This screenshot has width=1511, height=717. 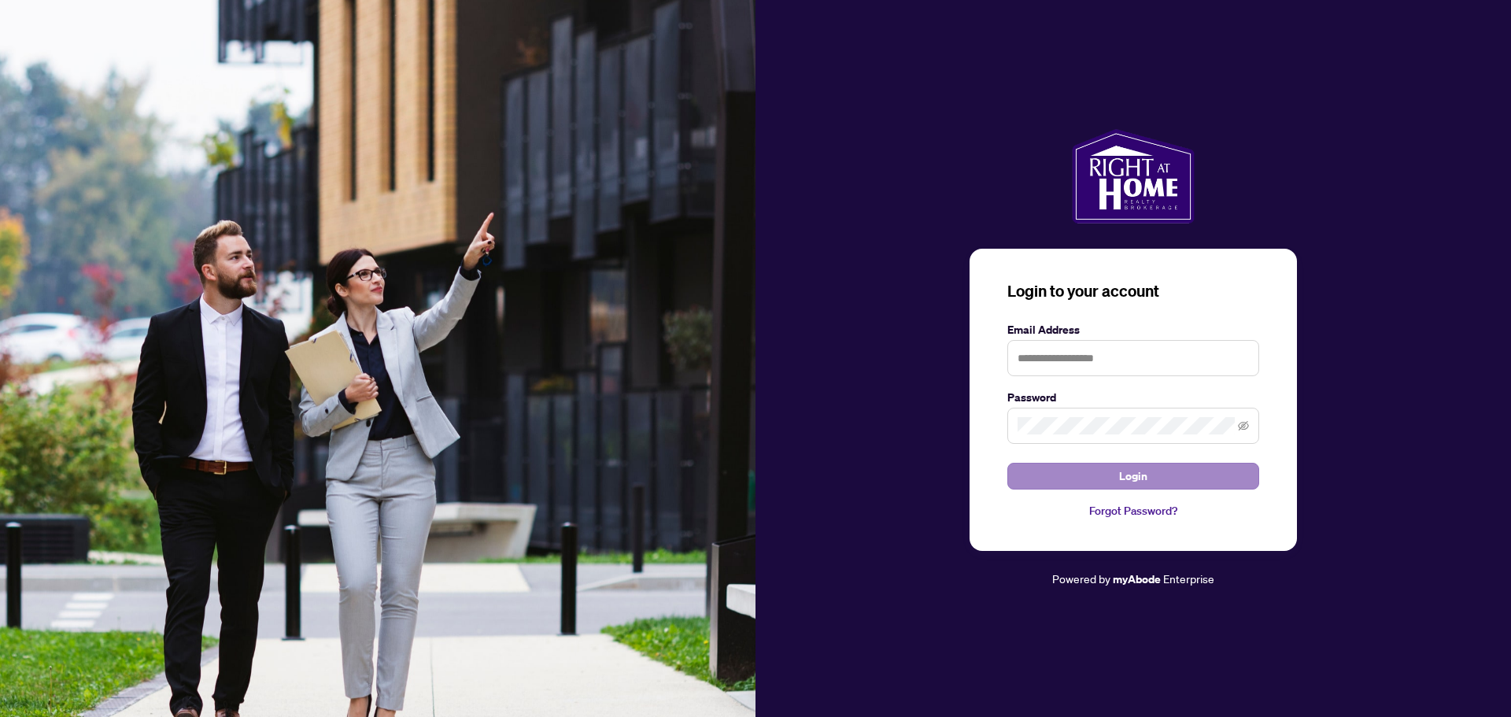 I want to click on h3: Login to your account, so click(x=1133, y=291).